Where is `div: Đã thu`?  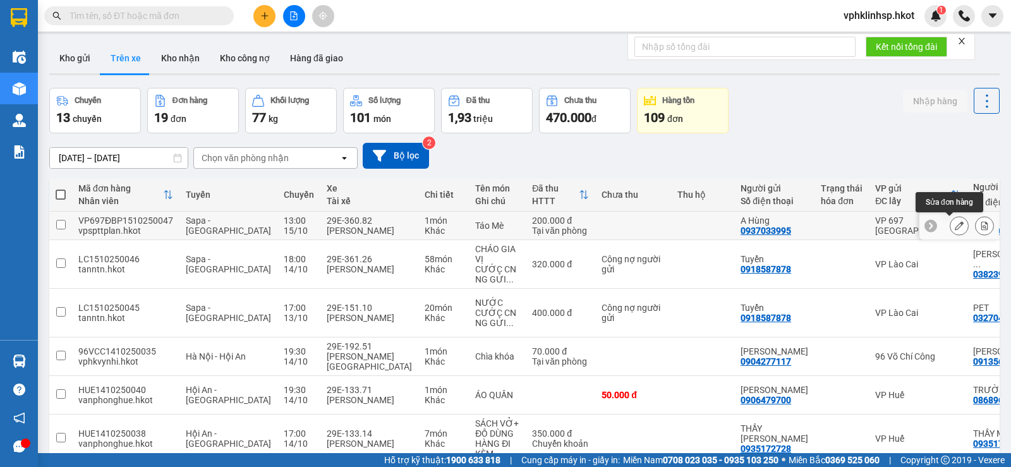
div: Đã thu is located at coordinates (478, 100).